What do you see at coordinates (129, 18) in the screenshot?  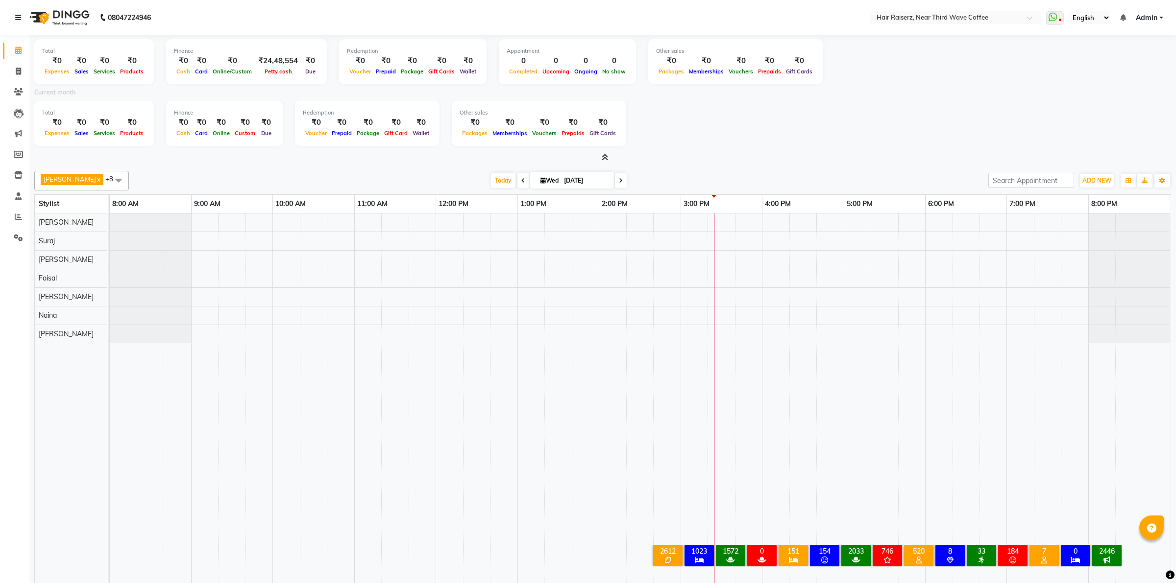 I see `b: 08047224946` at bounding box center [129, 18].